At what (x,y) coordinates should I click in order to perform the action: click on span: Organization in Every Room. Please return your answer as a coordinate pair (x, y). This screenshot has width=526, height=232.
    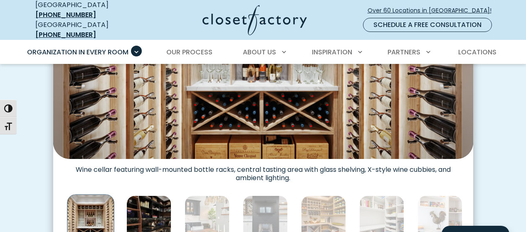
    Looking at the image, I should click on (78, 52).